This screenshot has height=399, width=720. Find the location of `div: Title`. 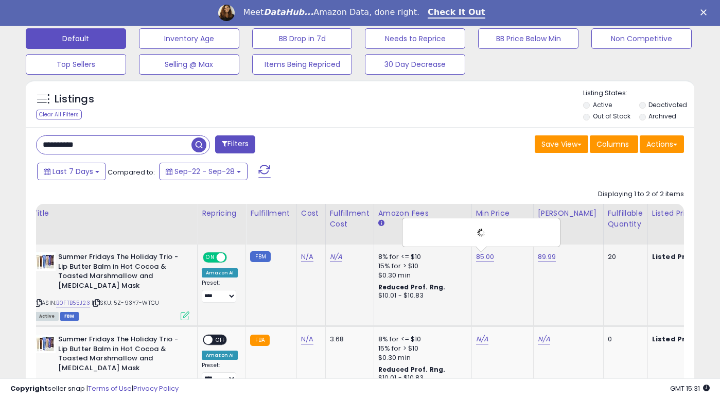

div: Title is located at coordinates (113, 213).